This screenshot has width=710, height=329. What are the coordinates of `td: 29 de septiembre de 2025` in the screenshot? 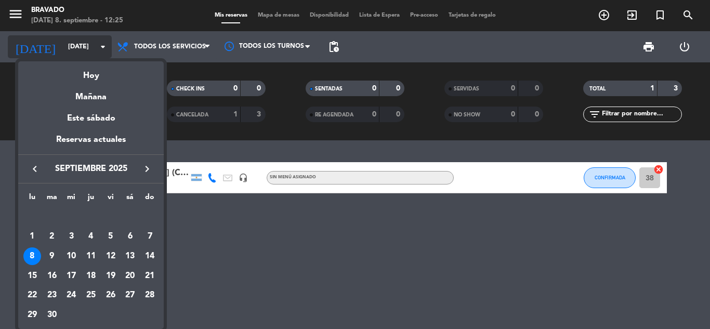 It's located at (32, 315).